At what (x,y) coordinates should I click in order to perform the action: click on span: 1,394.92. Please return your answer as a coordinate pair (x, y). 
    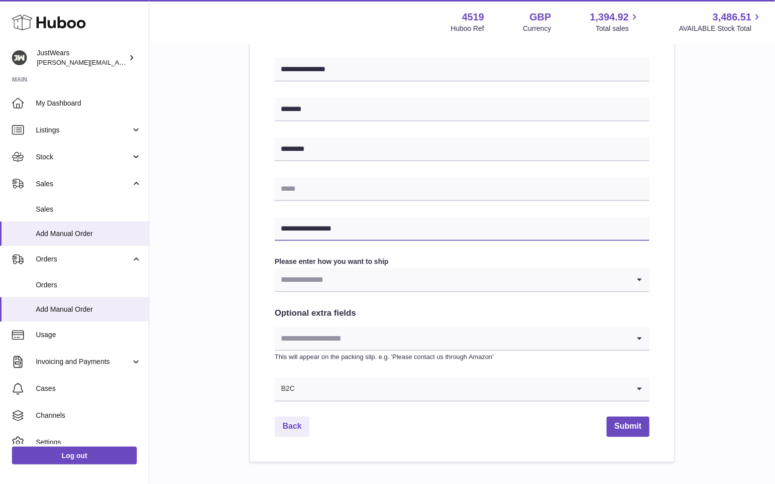
    Looking at the image, I should click on (610, 17).